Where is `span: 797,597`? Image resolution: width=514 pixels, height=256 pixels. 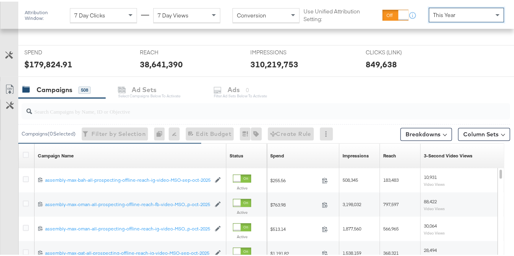 span: 797,597 is located at coordinates (391, 203).